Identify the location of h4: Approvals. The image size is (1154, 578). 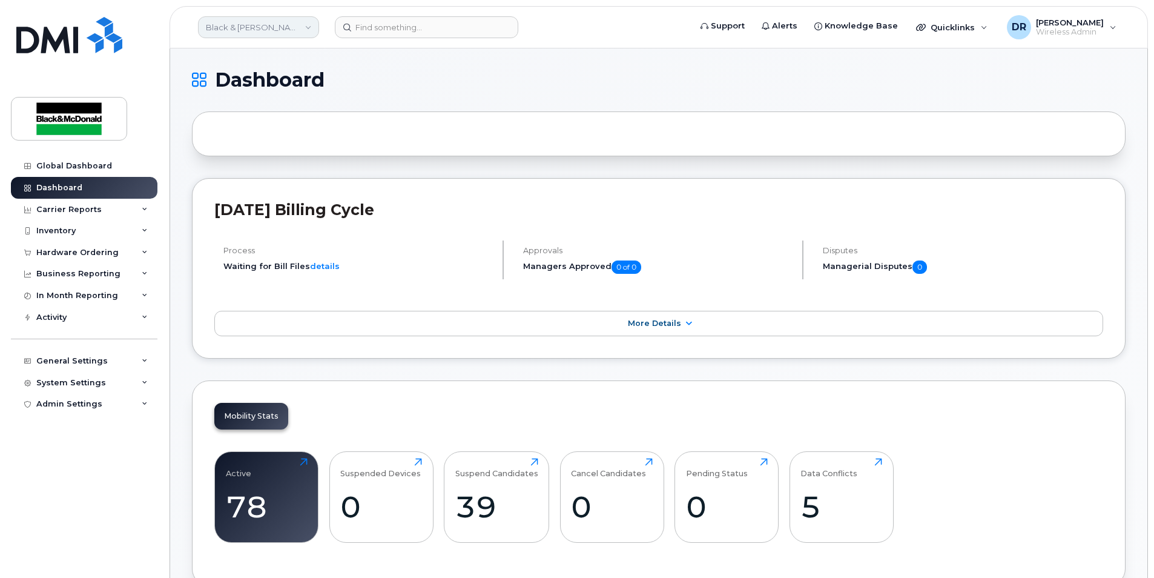
(658, 250).